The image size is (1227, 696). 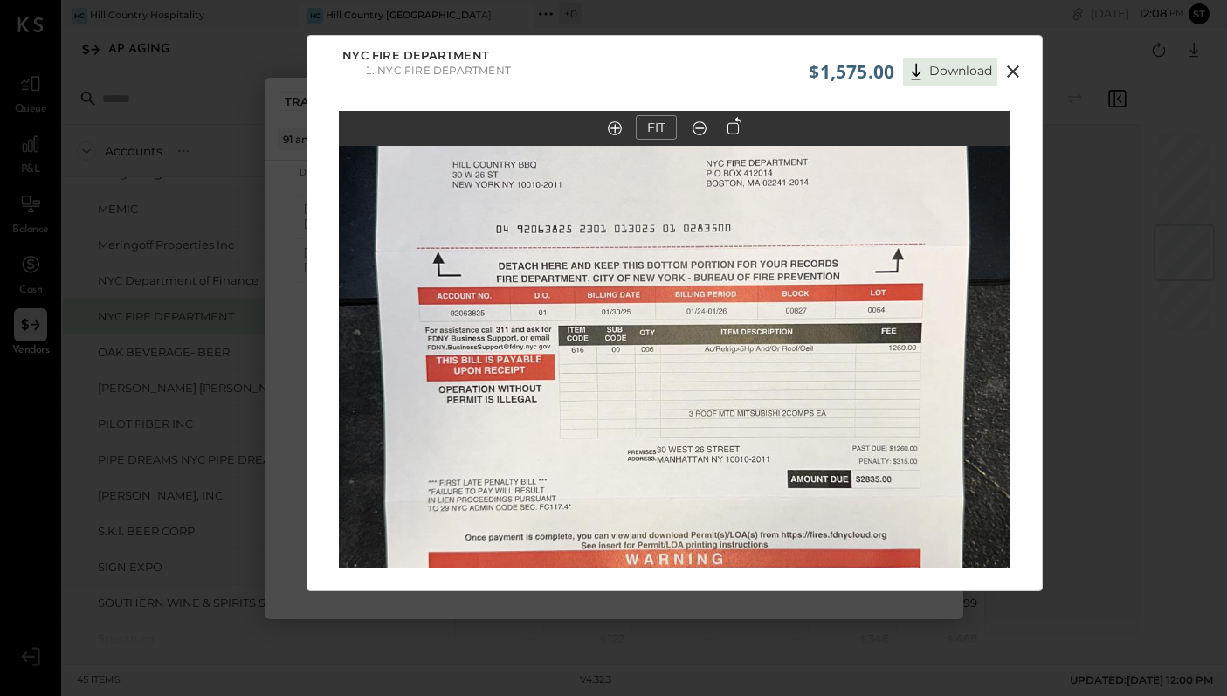 What do you see at coordinates (852, 72) in the screenshot?
I see `span: $1,575.00` at bounding box center [852, 72].